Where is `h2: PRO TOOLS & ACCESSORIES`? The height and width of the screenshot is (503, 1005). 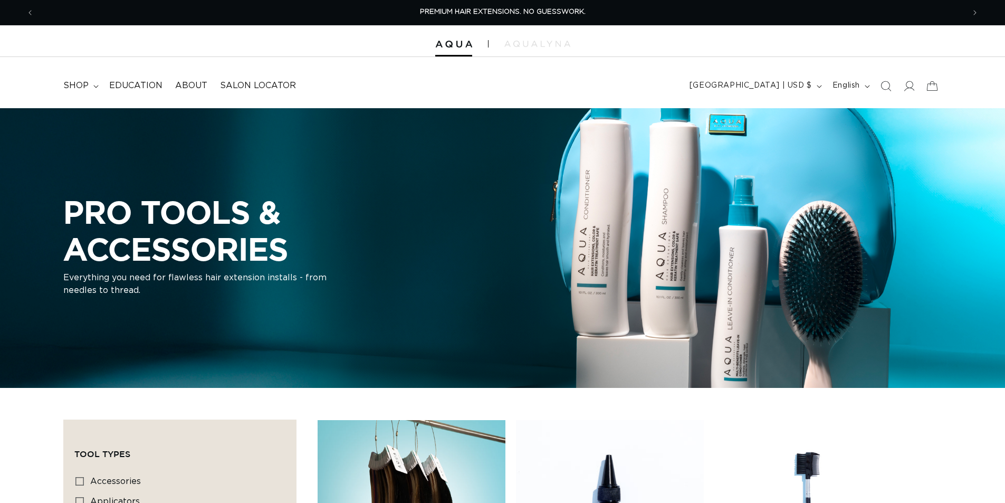 h2: PRO TOOLS & ACCESSORIES is located at coordinates (264, 230).